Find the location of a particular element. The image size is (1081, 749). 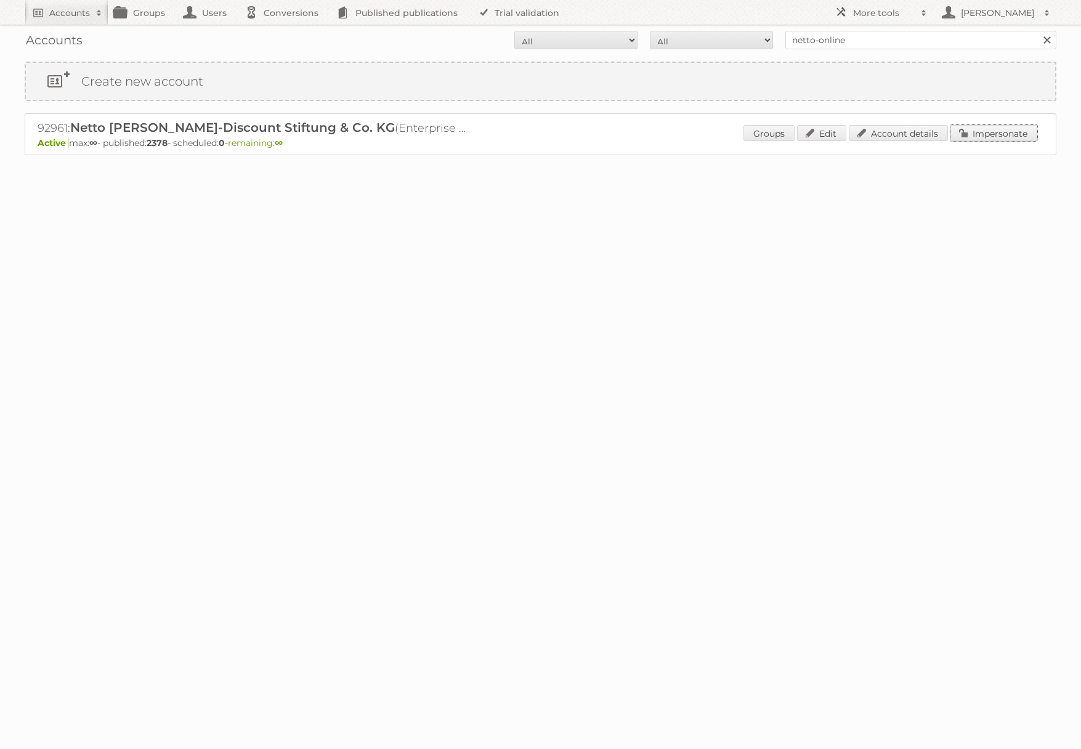

p: max: - published: - scheduled: - is located at coordinates (540, 143).